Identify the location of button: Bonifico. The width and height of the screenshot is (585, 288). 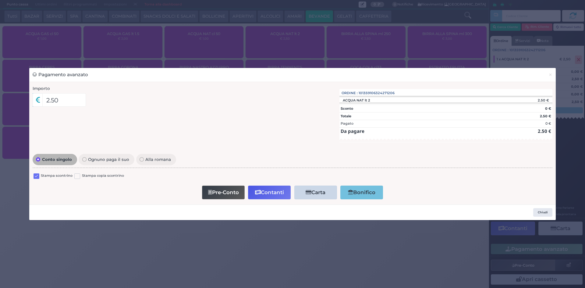
(362, 192).